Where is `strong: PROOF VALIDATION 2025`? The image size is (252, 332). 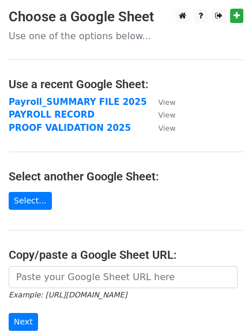 strong: PROOF VALIDATION 2025 is located at coordinates (70, 128).